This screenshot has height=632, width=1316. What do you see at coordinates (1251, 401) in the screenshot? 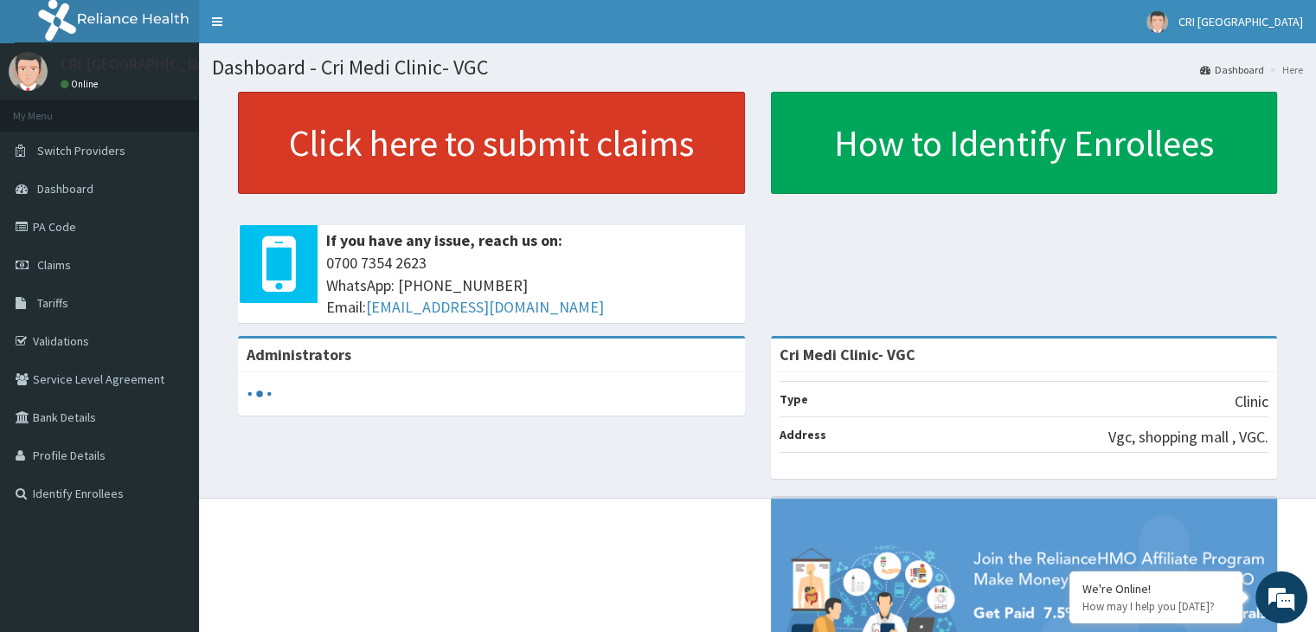
I see `p: Clinic` at bounding box center [1251, 401].